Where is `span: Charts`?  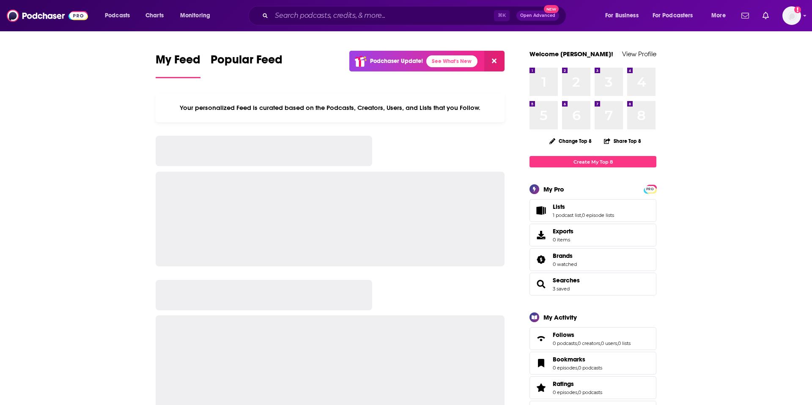
span: Charts is located at coordinates (154, 16).